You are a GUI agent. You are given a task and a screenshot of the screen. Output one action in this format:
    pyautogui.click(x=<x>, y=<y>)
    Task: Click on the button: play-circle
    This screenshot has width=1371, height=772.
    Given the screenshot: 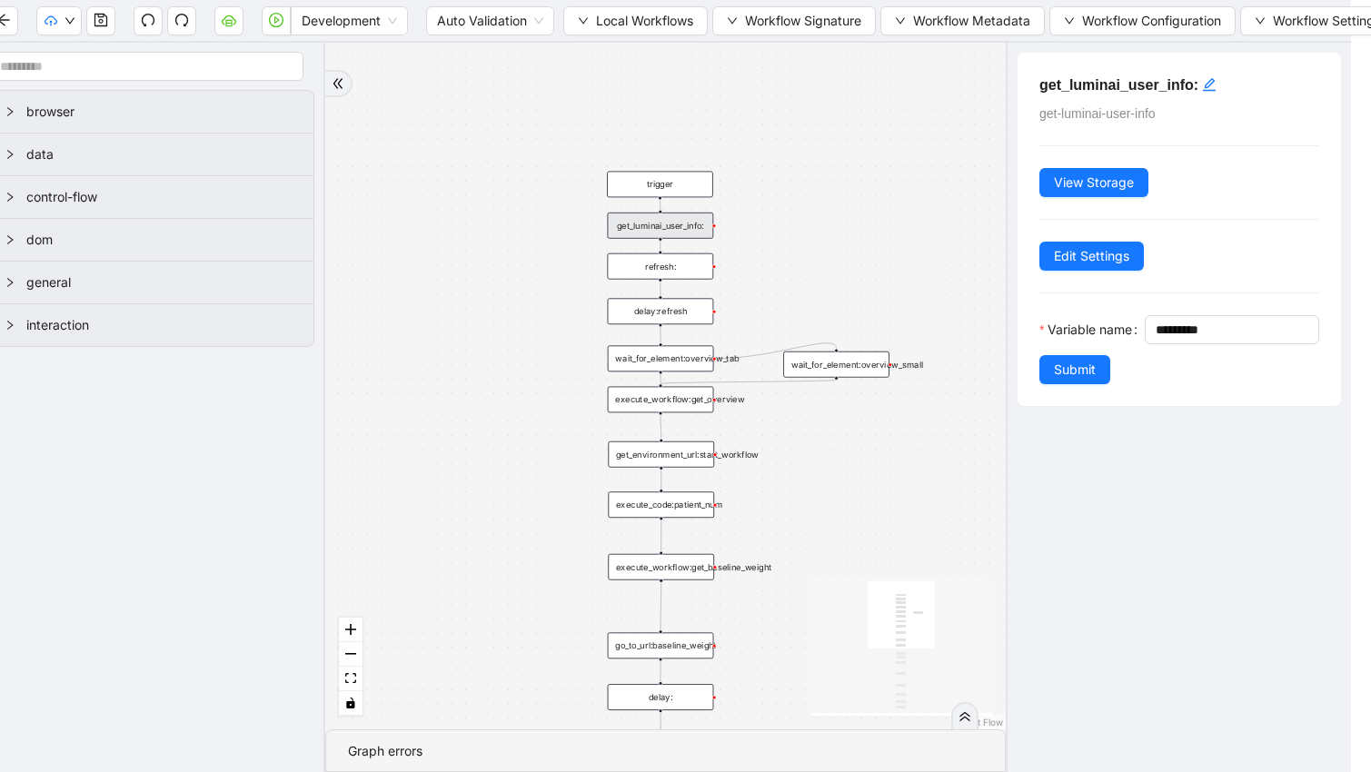 What is the action you would take?
    pyautogui.click(x=276, y=21)
    